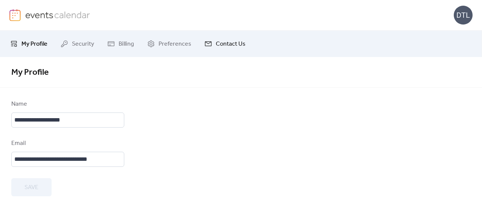  What do you see at coordinates (231, 44) in the screenshot?
I see `span: Contact Us` at bounding box center [231, 44].